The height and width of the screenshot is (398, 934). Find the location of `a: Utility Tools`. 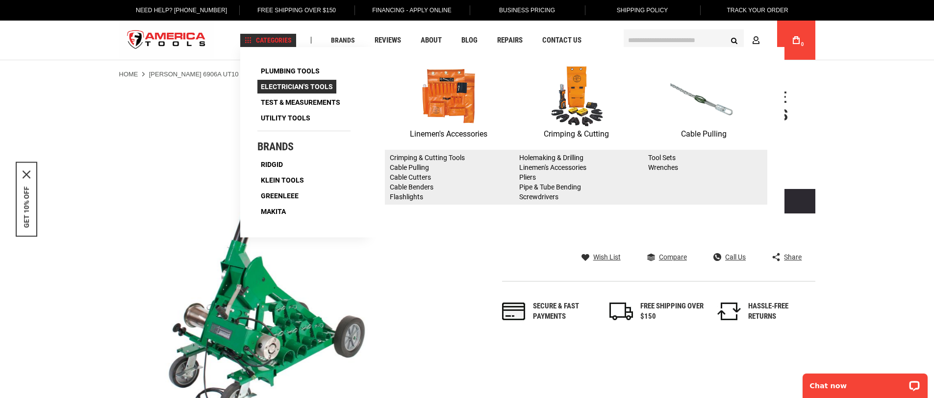

a: Utility Tools is located at coordinates (285, 118).